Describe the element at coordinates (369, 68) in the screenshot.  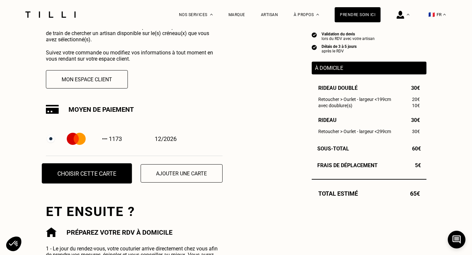
I see `p: À domicile` at that location.